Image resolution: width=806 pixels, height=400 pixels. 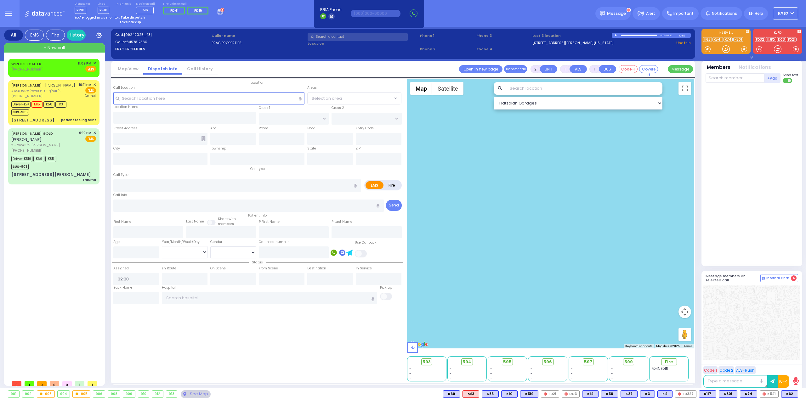 I want to click on span: Driver-K519, so click(x=22, y=159).